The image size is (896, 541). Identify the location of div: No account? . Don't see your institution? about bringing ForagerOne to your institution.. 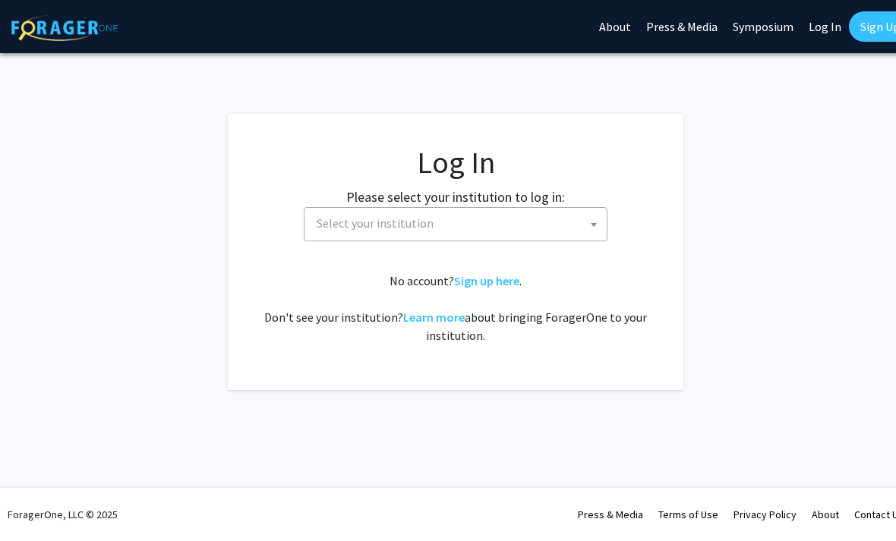
(456, 308).